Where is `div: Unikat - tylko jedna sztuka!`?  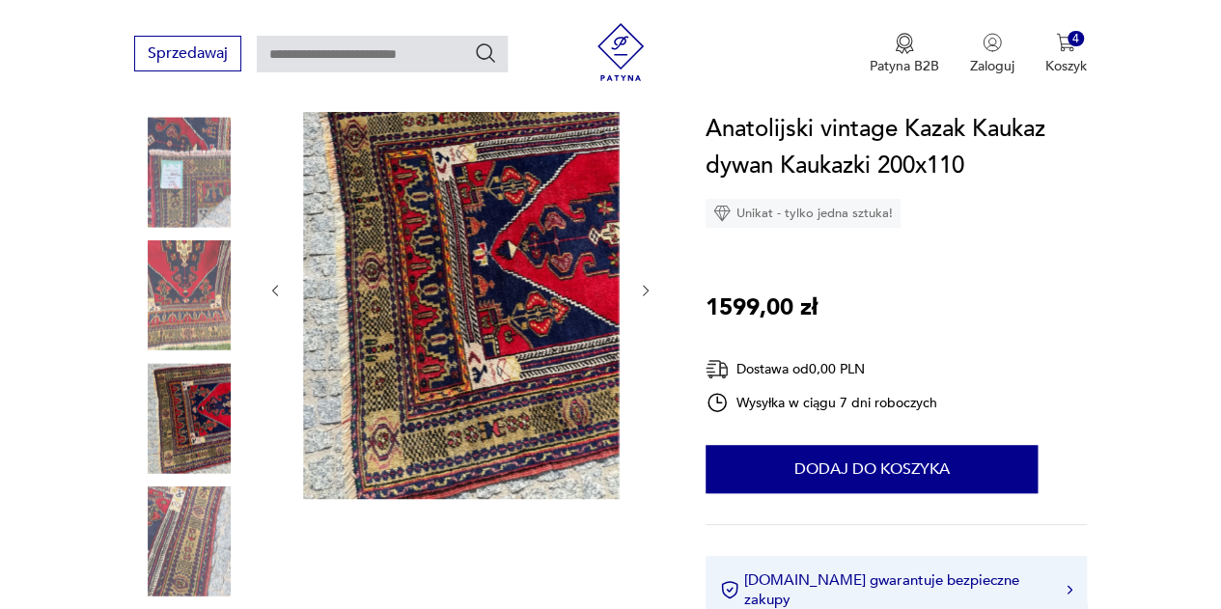
div: Unikat - tylko jedna sztuka! is located at coordinates (803, 213).